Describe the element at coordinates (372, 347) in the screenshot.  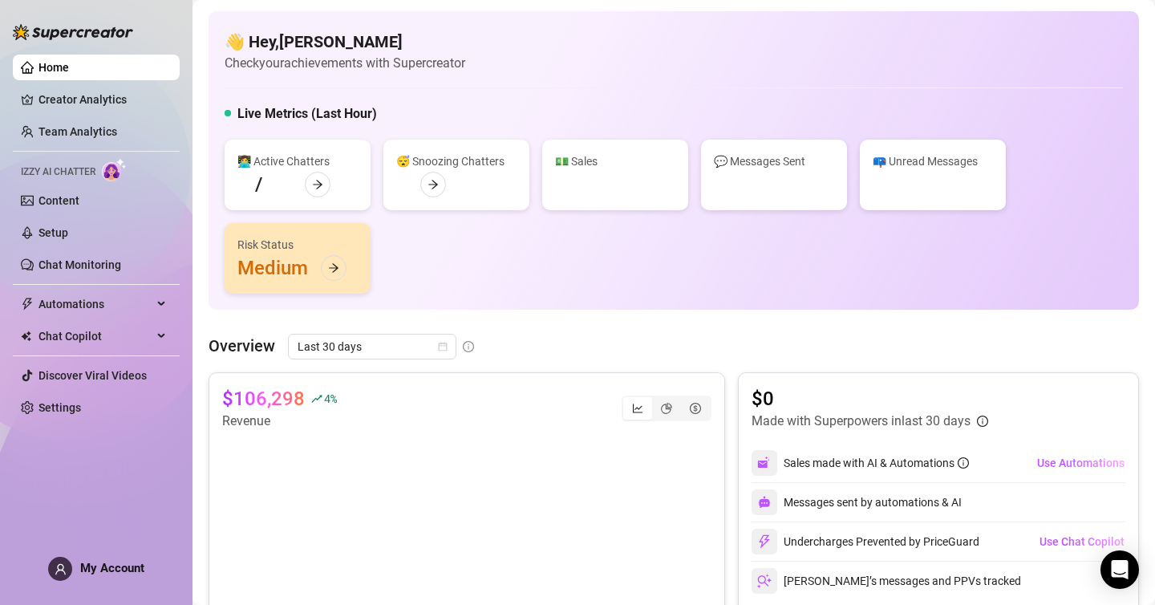
I see `span: Last 30 days` at that location.